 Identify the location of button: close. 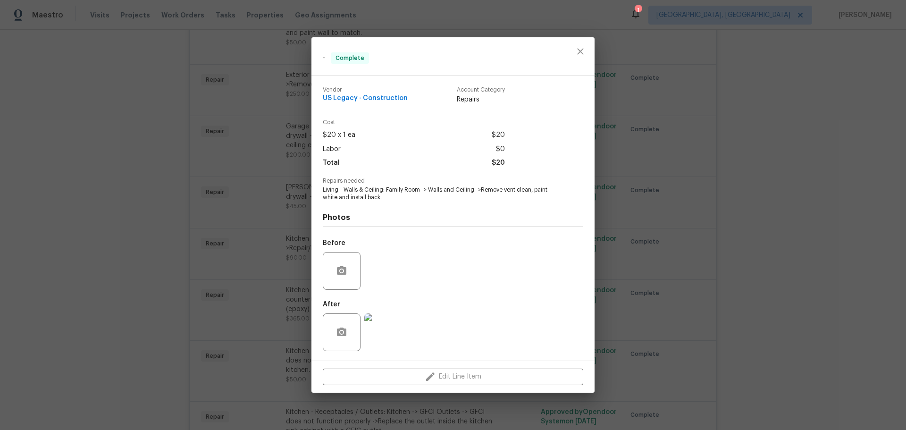
(580, 51).